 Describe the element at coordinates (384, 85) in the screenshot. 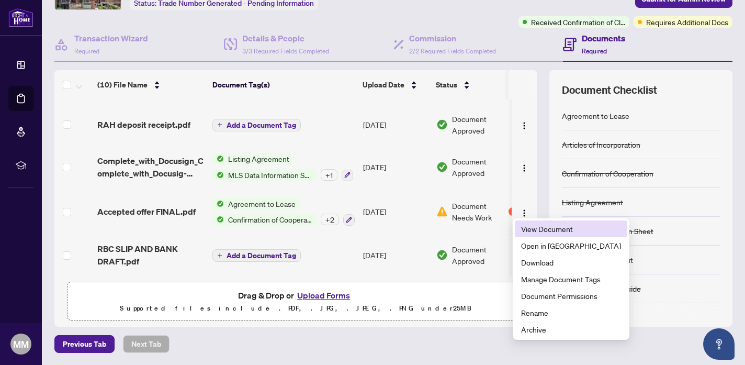

I see `span: Upload Date` at that location.